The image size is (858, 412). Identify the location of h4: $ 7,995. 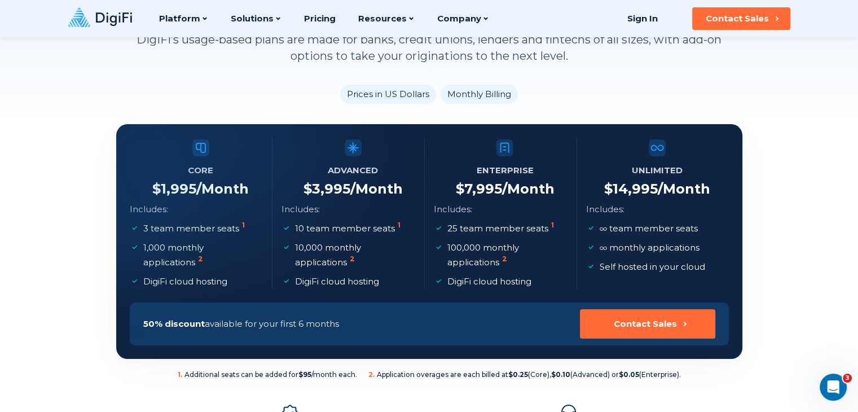
(505, 189).